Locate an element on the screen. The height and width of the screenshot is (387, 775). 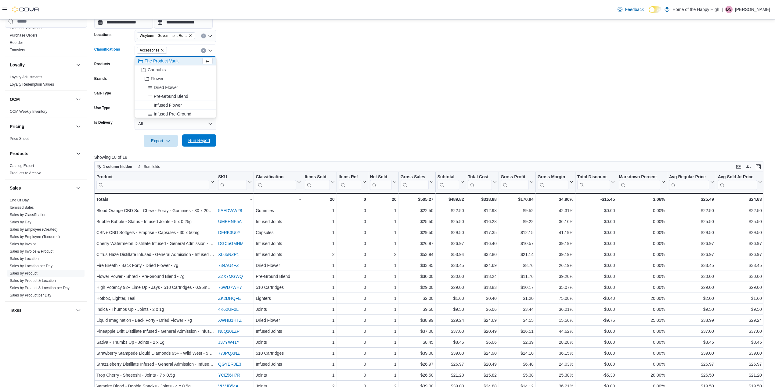
a: Sales by Product & Location is located at coordinates (33, 281).